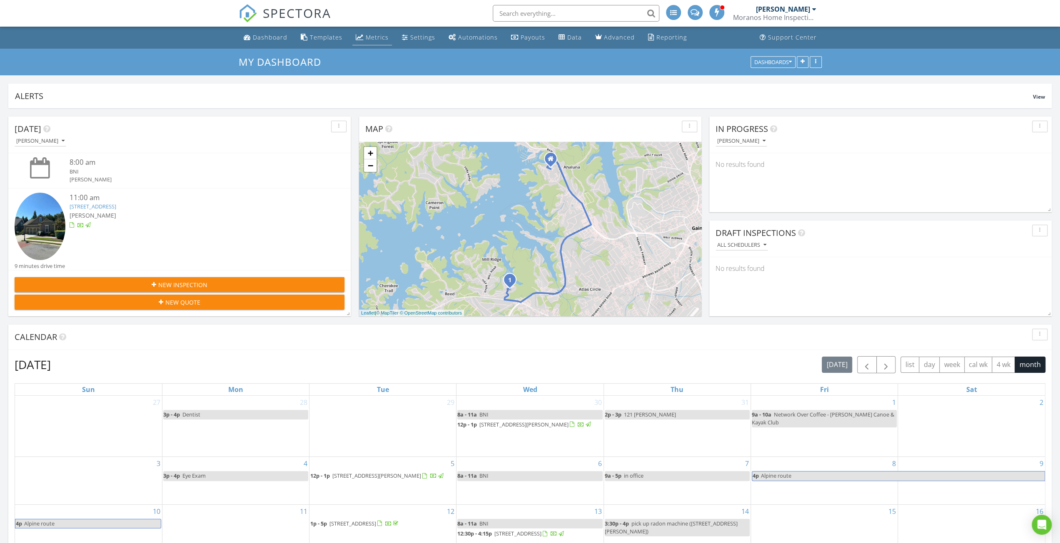 The image size is (1060, 543). Describe the element at coordinates (530, 426) in the screenshot. I see `td: Go to July 30, 2025` at that location.